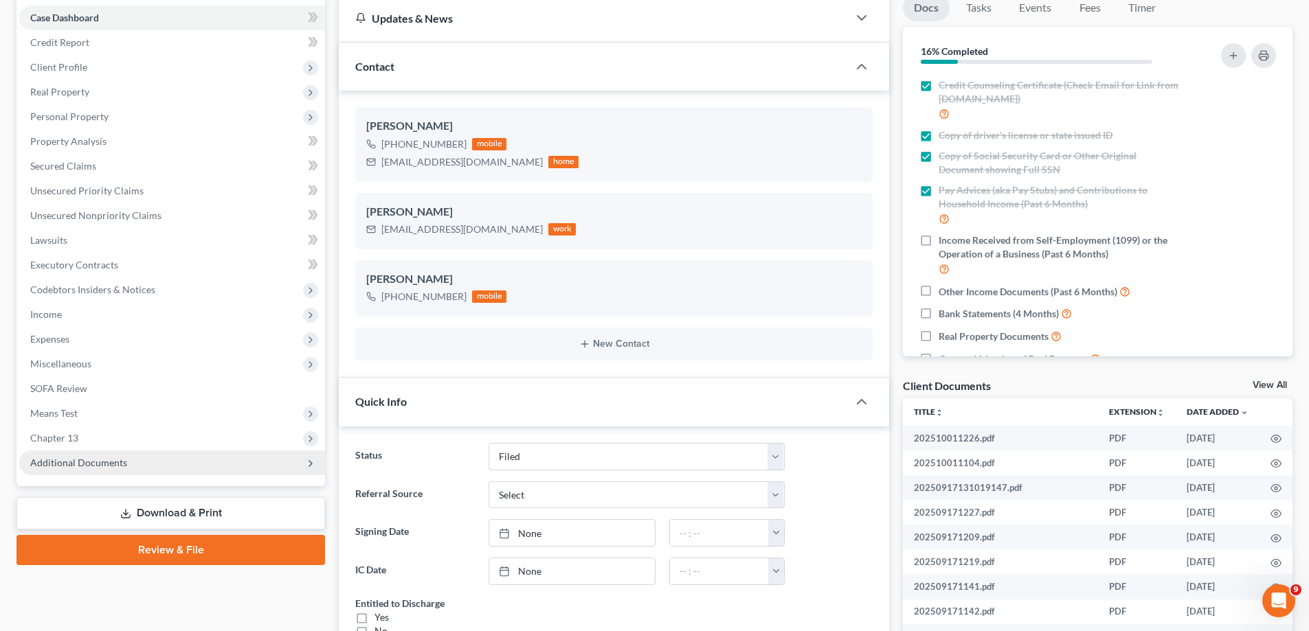  I want to click on span: Lawsuits, so click(49, 240).